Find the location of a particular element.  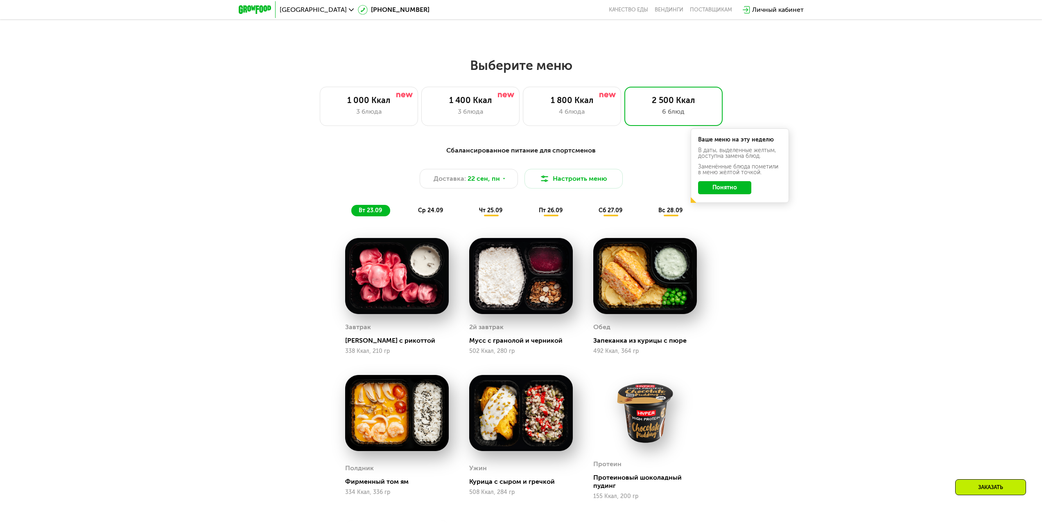

div: Заказать is located at coordinates (990, 487).